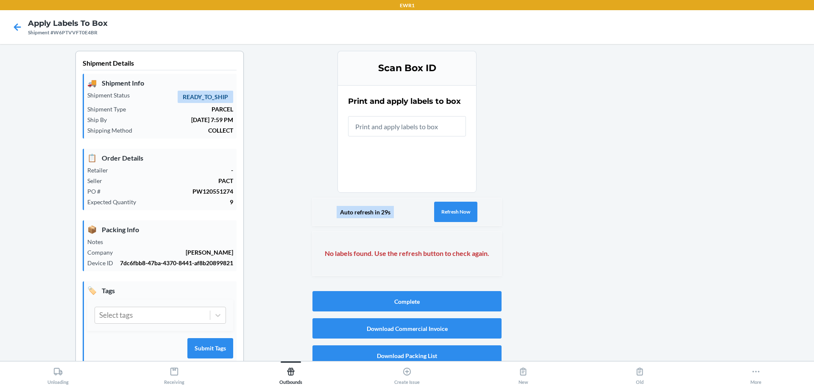  What do you see at coordinates (365, 212) in the screenshot?
I see `div: Auto refresh in 29s` at bounding box center [365, 212].